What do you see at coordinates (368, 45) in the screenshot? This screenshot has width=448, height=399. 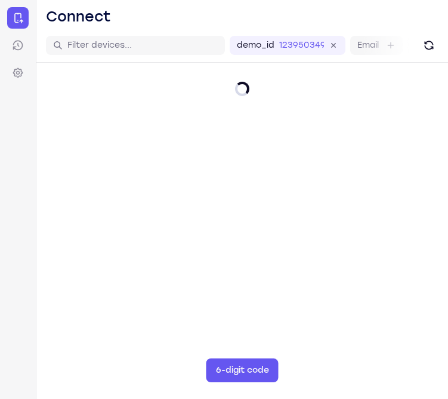 I see `label: Email` at bounding box center [368, 45].